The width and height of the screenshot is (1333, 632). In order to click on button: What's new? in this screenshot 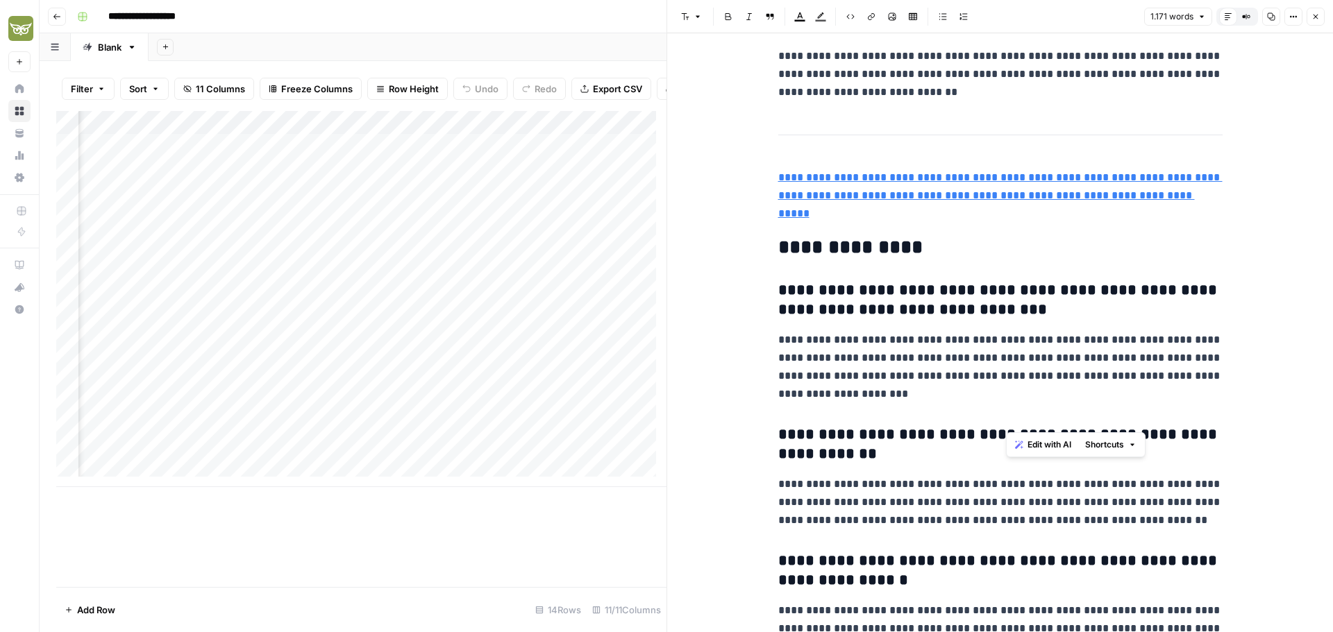, I will do `click(19, 287)`.